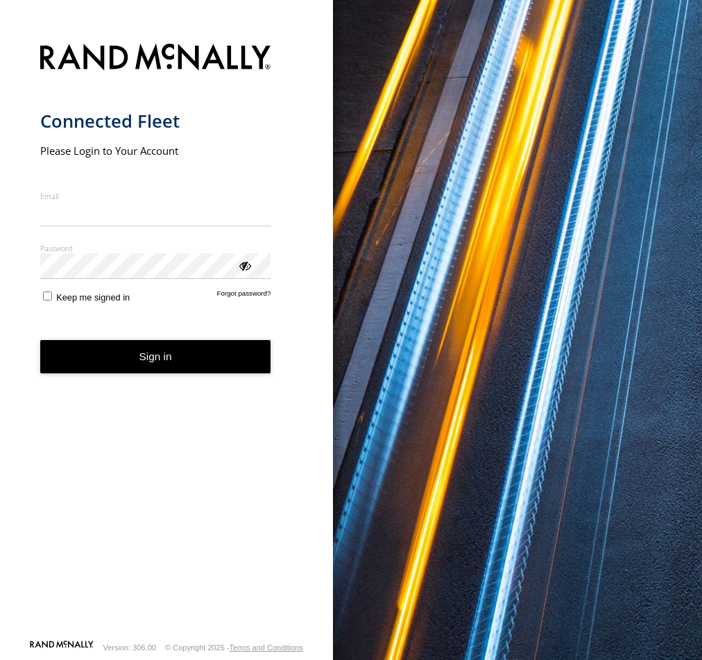 The image size is (702, 660). I want to click on button: Sign in, so click(155, 356).